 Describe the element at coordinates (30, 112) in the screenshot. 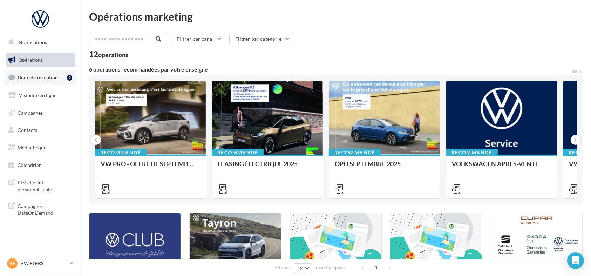

I see `span: Campagnes` at that location.